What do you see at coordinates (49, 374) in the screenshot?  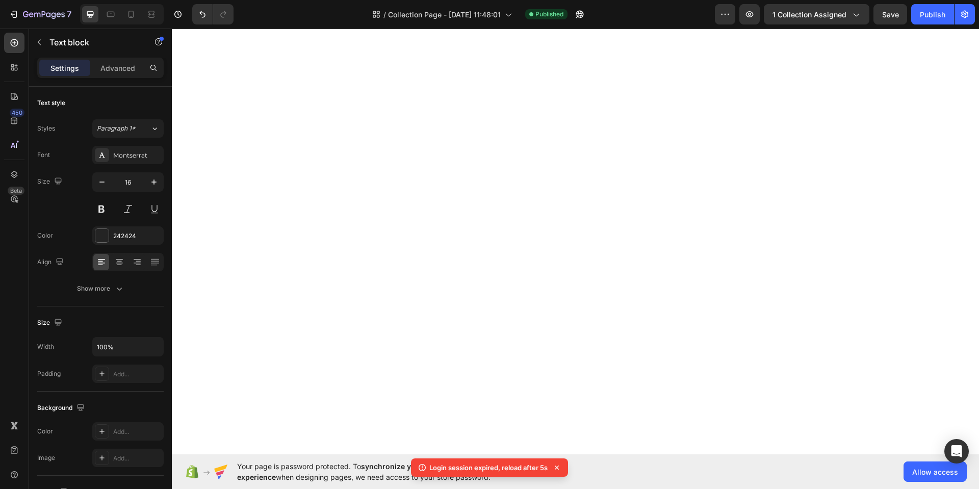 I see `div: Padding` at bounding box center [49, 374].